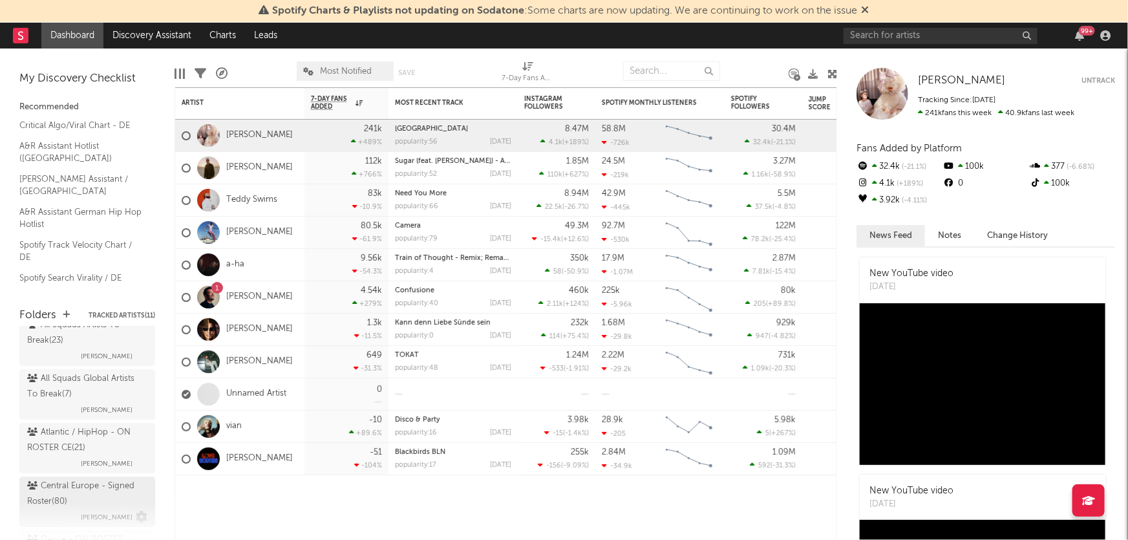 The image size is (1128, 540). I want to click on span: -4.82 %, so click(782, 336).